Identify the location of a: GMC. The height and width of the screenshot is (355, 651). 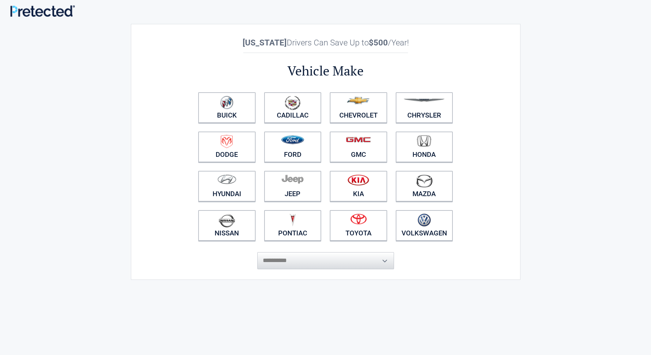
(359, 147).